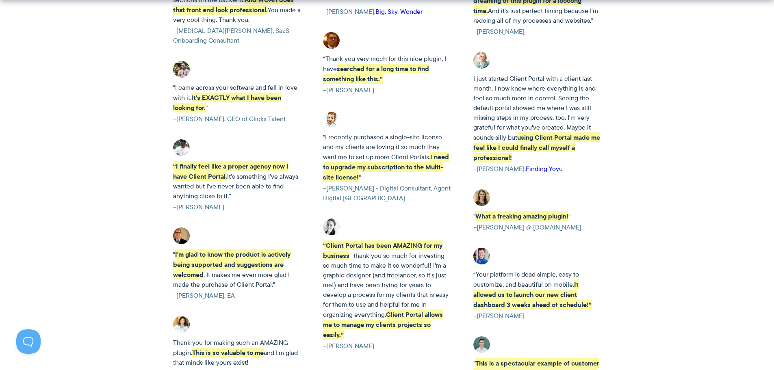  What do you see at coordinates (387, 157) in the screenshot?
I see `p: "I recently purchased a single-site license and my clients are loving it so much they want me to ...` at bounding box center [387, 157].